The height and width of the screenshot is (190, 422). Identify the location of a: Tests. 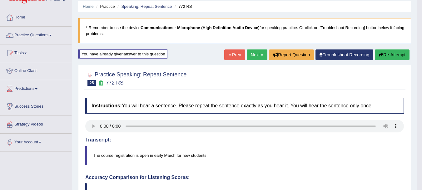
(36, 52).